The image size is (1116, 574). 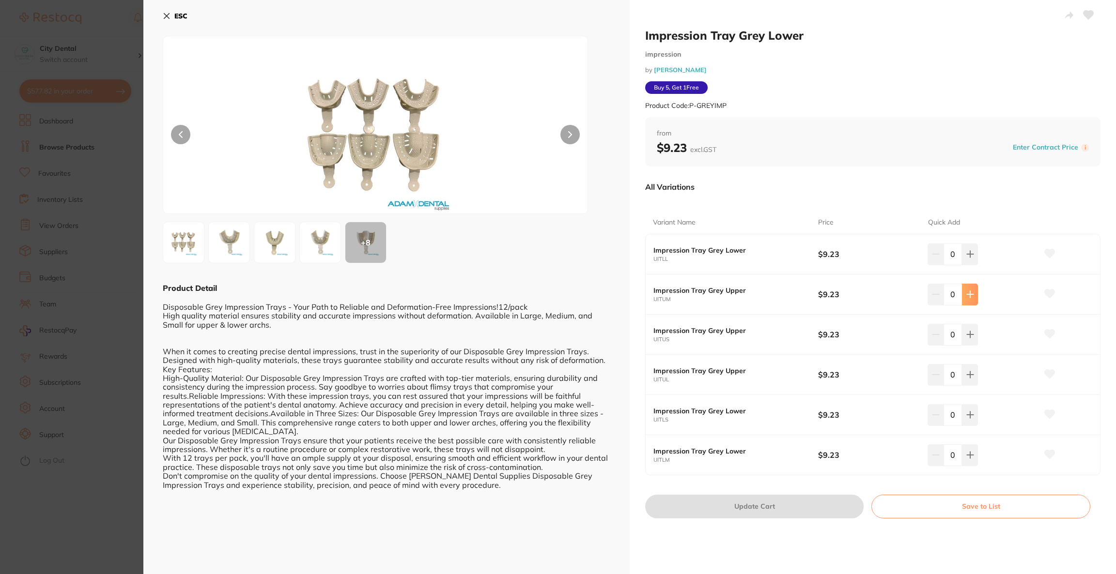 What do you see at coordinates (1045, 147) in the screenshot?
I see `button: Enter Contract Price` at bounding box center [1045, 147].